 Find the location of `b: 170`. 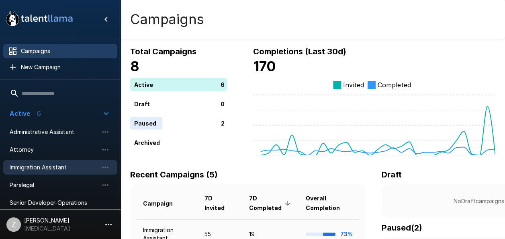

b: 170 is located at coordinates (264, 66).